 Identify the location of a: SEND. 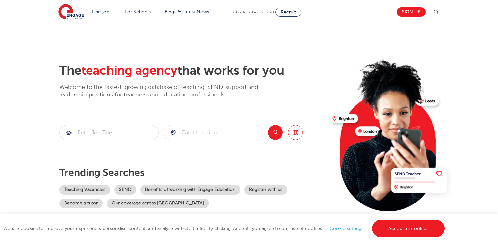
(125, 190).